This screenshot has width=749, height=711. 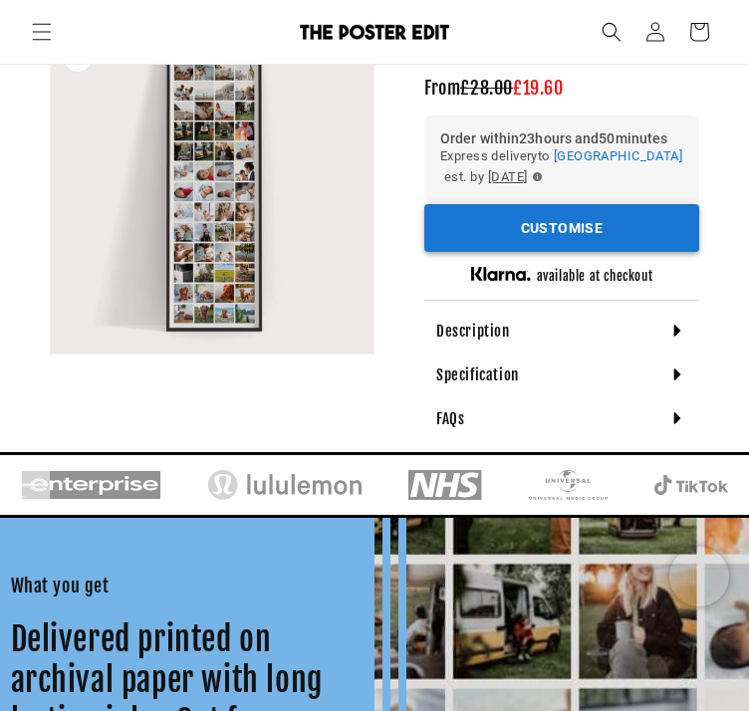 What do you see at coordinates (495, 156) in the screenshot?
I see `span: Express delivery to` at bounding box center [495, 156].